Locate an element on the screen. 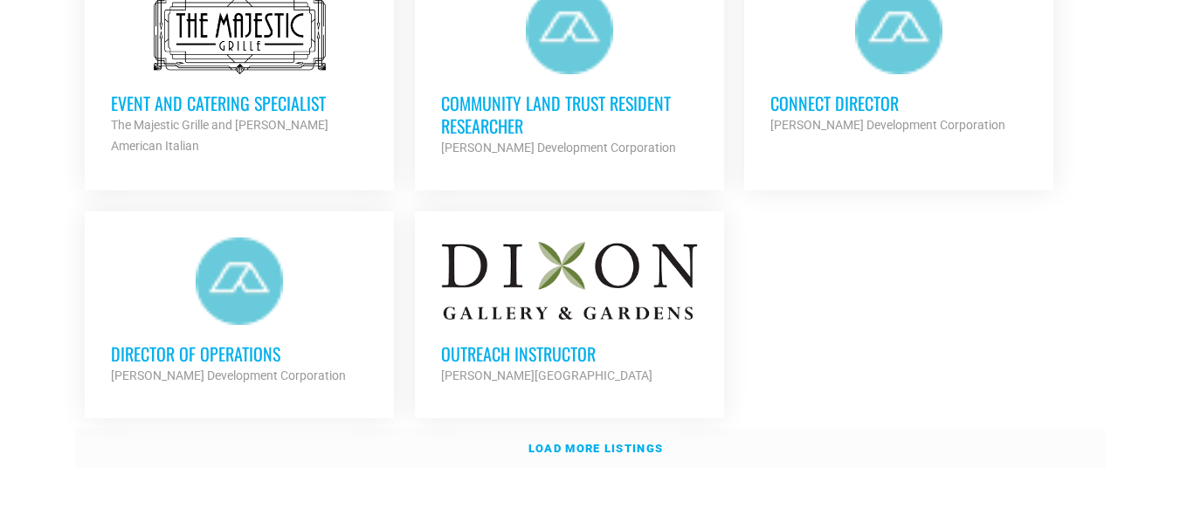 The height and width of the screenshot is (523, 1180). h3: Event and Catering Specialist is located at coordinates (239, 103).